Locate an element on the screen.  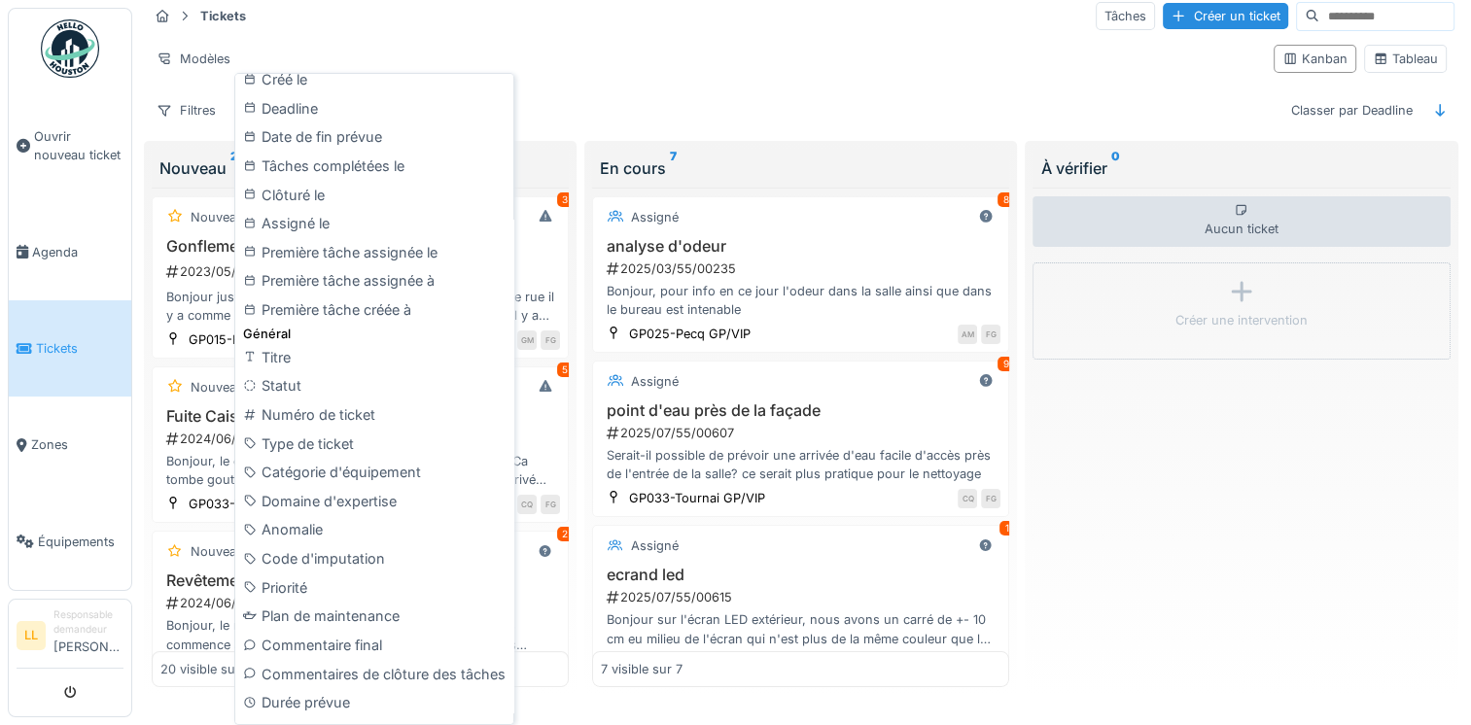
div: 1 is located at coordinates (1006, 528).